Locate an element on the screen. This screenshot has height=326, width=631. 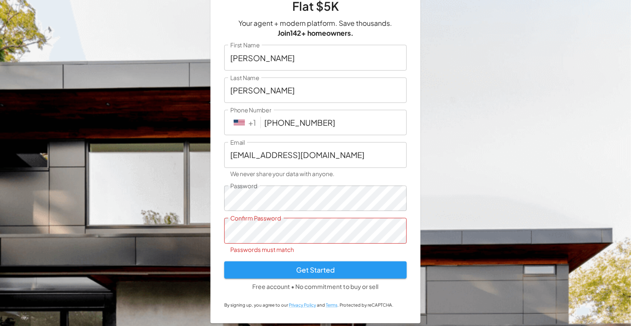
label: First Name is located at coordinates (245, 45).